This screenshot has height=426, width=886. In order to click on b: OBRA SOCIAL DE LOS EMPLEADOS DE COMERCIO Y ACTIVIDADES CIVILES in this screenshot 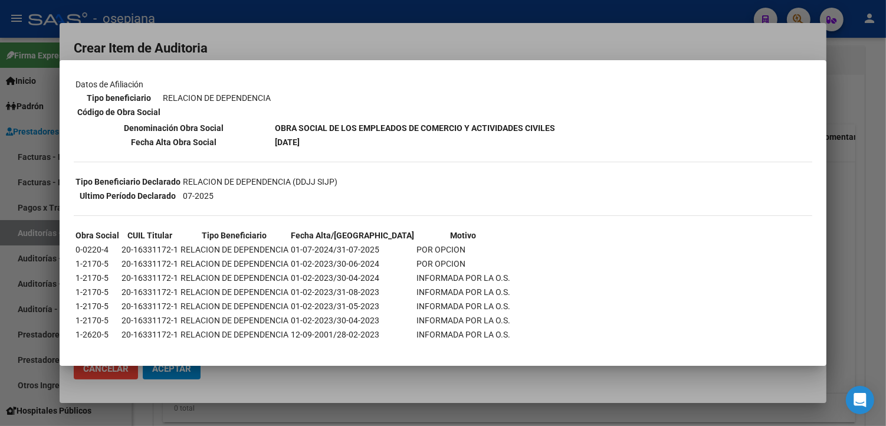, I will do `click(415, 128)`.